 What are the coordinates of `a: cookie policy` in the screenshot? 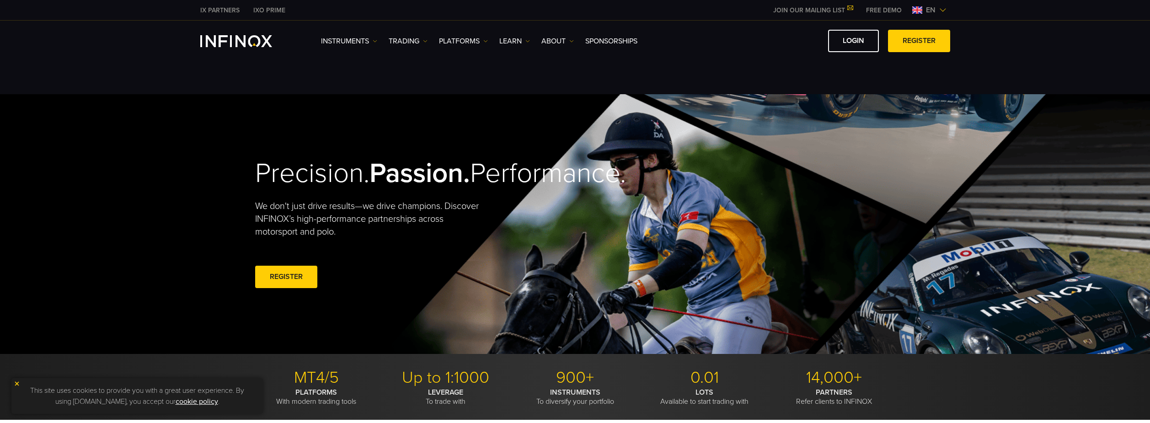 It's located at (197, 401).